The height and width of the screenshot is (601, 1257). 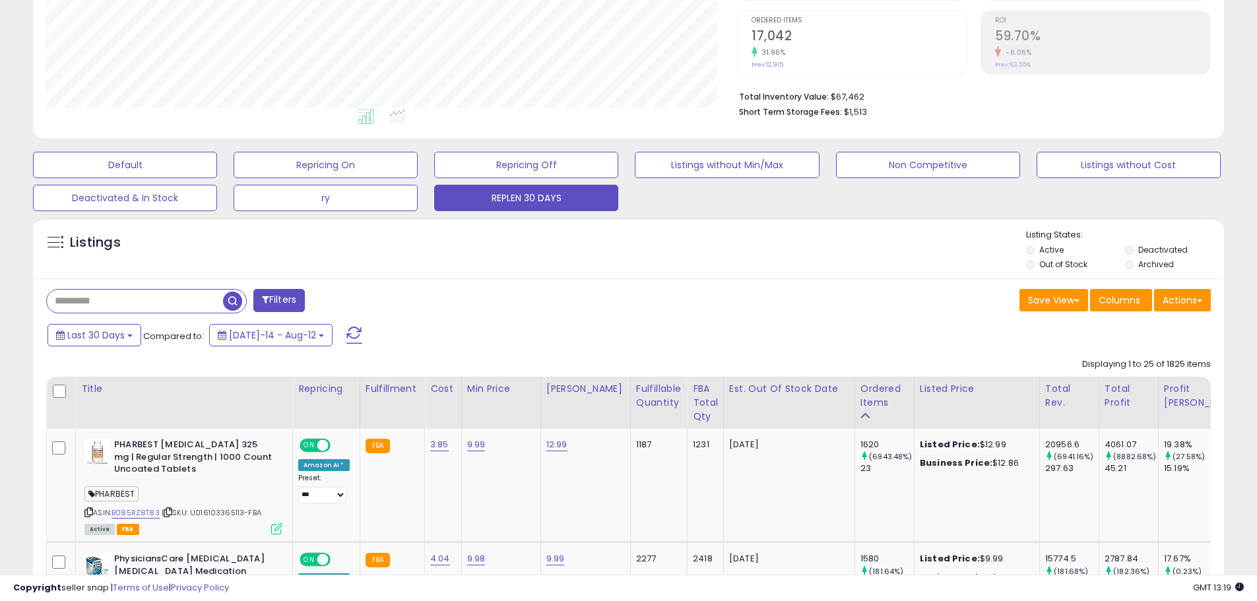 I want to click on span: Ordered Items, so click(x=859, y=20).